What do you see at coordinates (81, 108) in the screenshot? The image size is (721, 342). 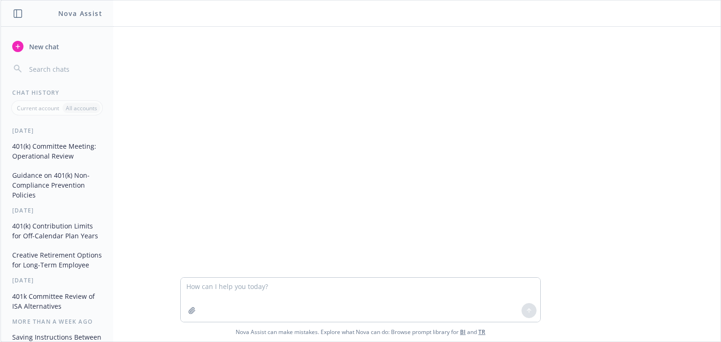 I see `p: All accounts` at bounding box center [81, 108].